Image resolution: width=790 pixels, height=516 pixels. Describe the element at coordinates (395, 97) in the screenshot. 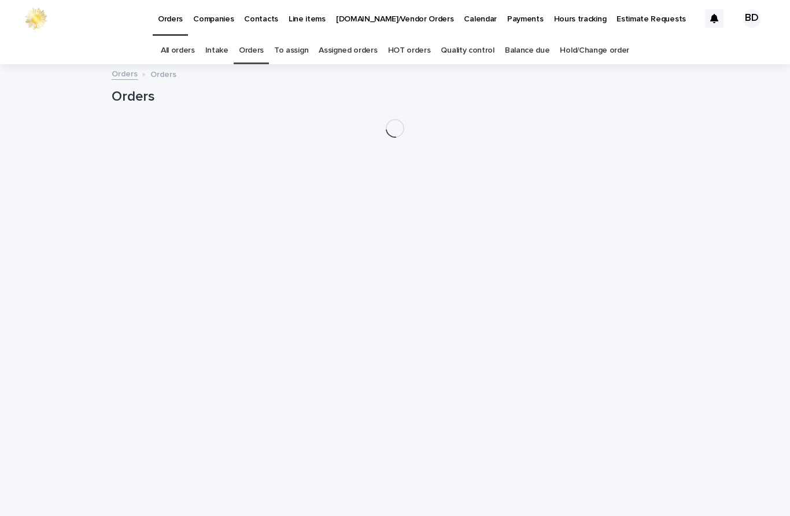

I see `h1: Orders` at that location.